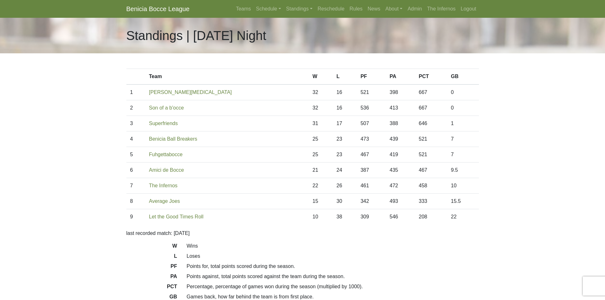  I want to click on a: Teams, so click(243, 9).